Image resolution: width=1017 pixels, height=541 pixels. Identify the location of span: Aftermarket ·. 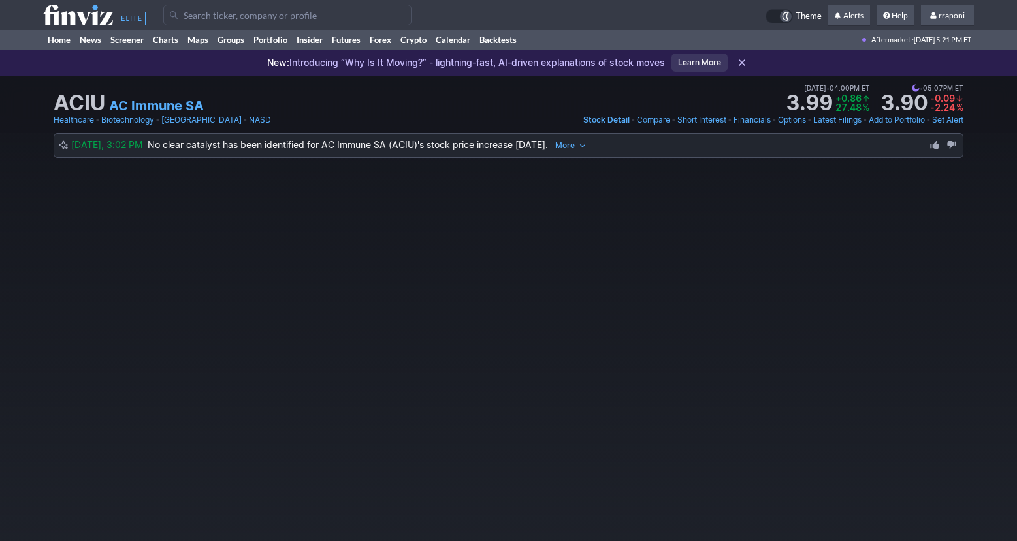
(892, 40).